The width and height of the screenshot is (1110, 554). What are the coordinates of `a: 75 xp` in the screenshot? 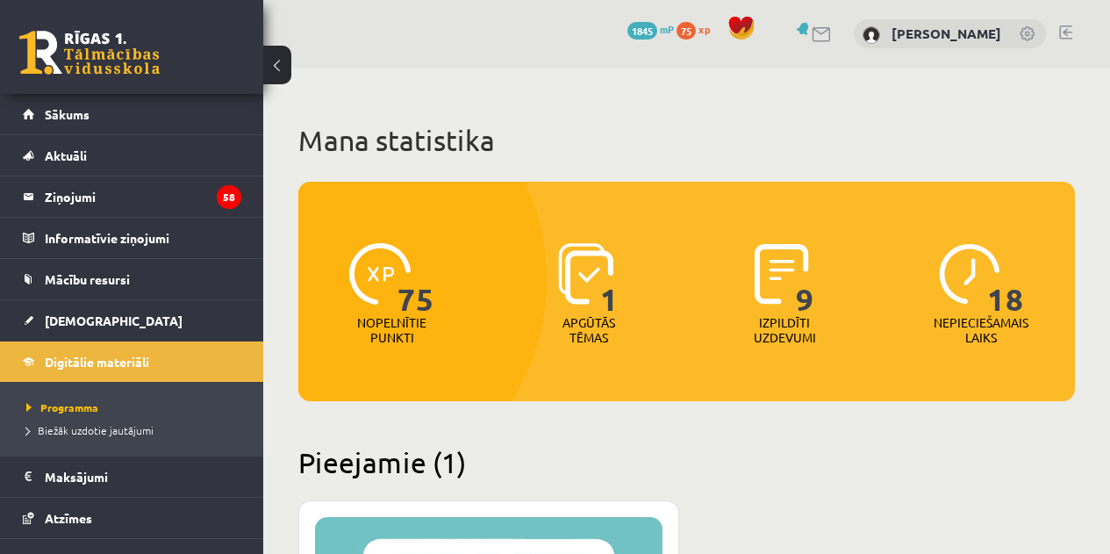 It's located at (697, 29).